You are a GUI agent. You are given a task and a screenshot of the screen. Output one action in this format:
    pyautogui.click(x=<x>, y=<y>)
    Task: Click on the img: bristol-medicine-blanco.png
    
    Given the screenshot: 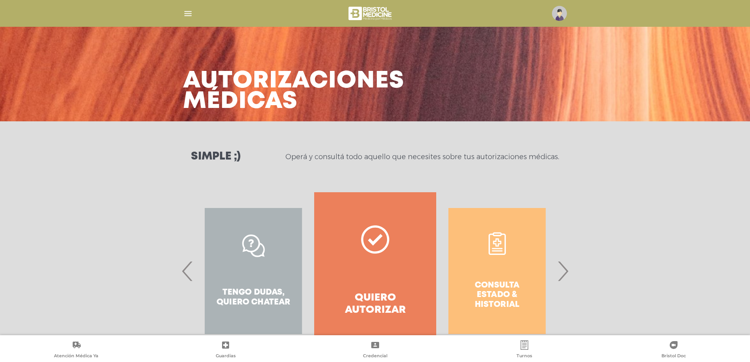 What is the action you would take?
    pyautogui.click(x=370, y=13)
    